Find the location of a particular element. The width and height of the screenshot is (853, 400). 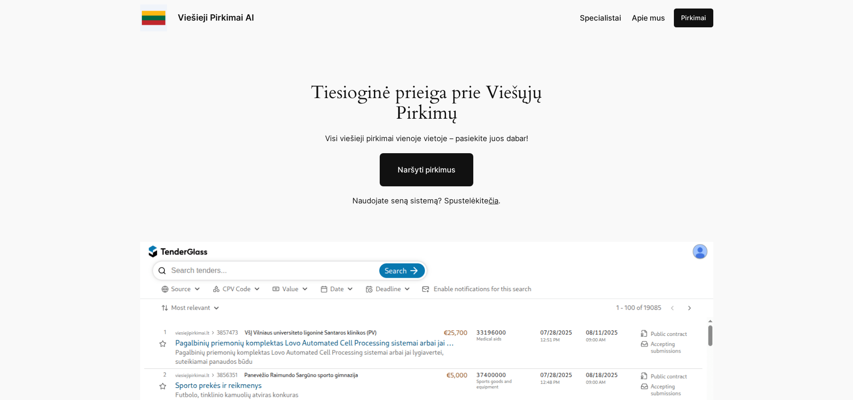

a: Apie mus is located at coordinates (648, 18).